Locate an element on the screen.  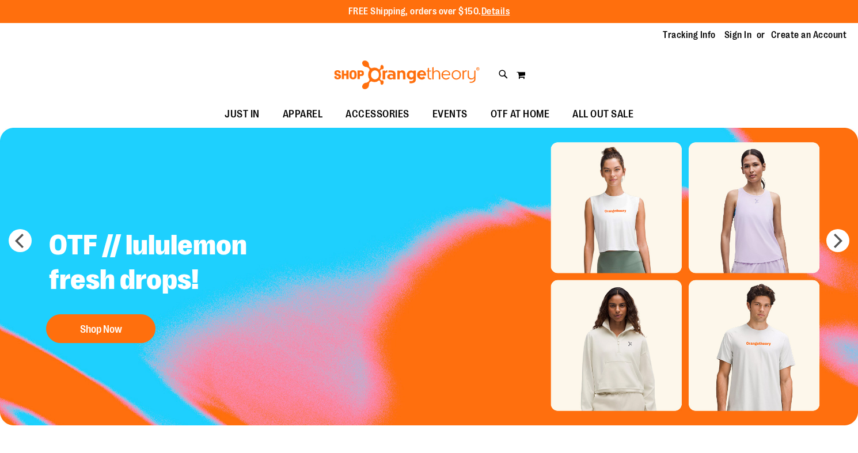
span: OTF AT HOME is located at coordinates (520, 114).